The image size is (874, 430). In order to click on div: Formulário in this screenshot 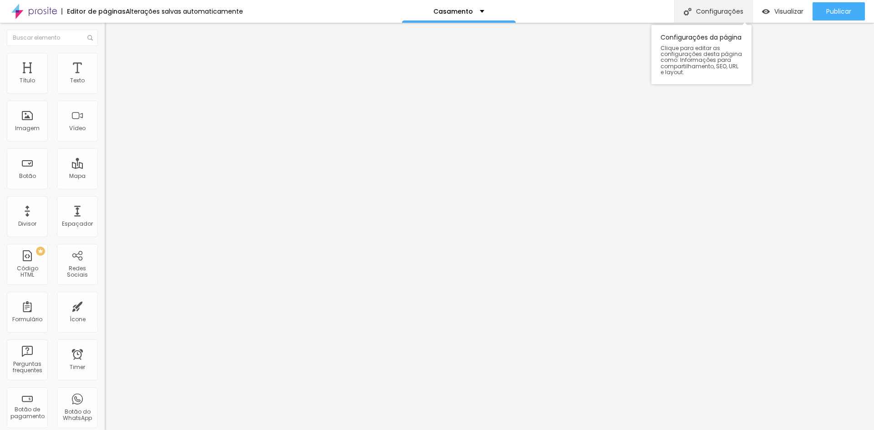, I will do `click(27, 319)`.